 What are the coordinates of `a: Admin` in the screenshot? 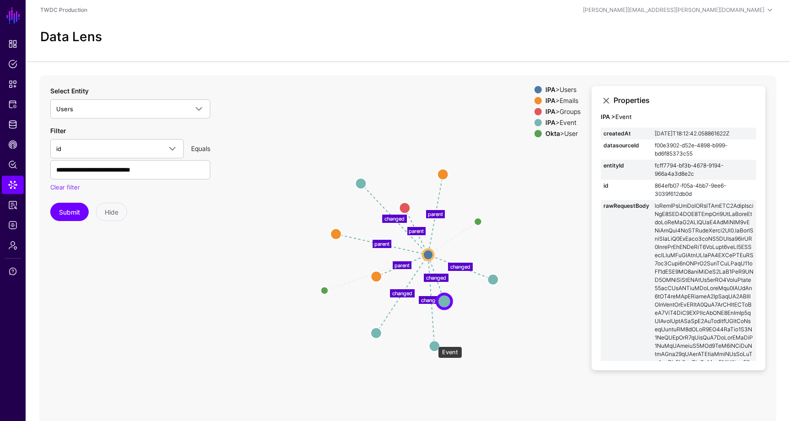 It's located at (13, 245).